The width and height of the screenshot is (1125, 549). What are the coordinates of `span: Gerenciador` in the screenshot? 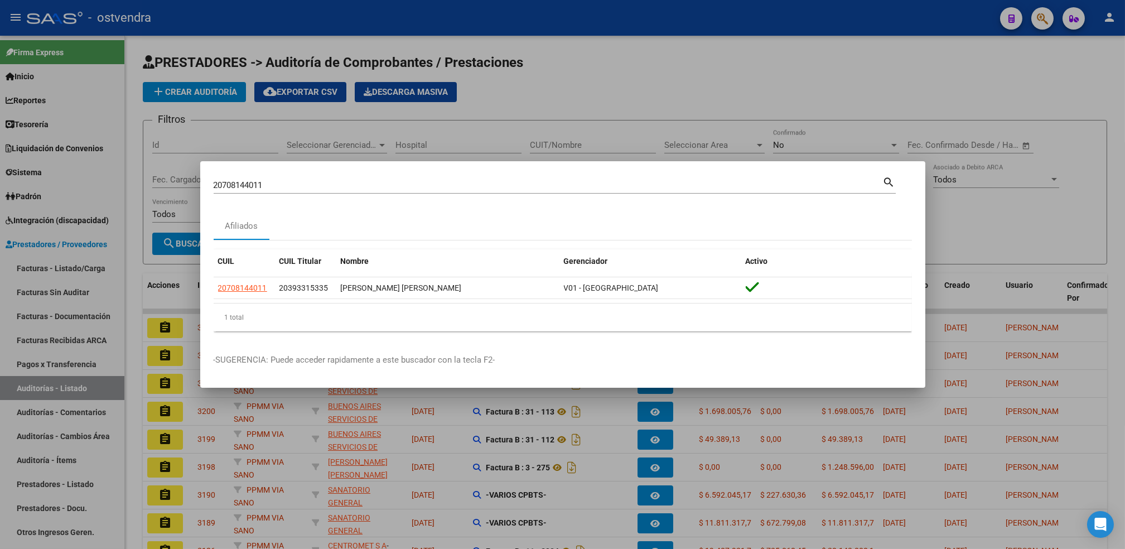 It's located at (586, 261).